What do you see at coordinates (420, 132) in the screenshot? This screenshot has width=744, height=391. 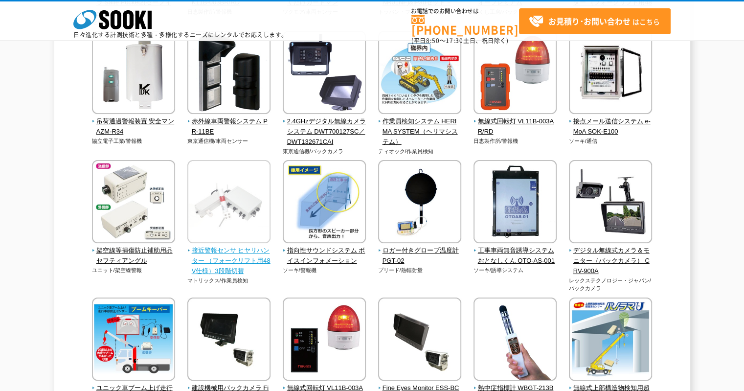 I see `span: 作業員検知システム HERIMA SYSTEM（ヘリマシステム）` at bounding box center [420, 132].